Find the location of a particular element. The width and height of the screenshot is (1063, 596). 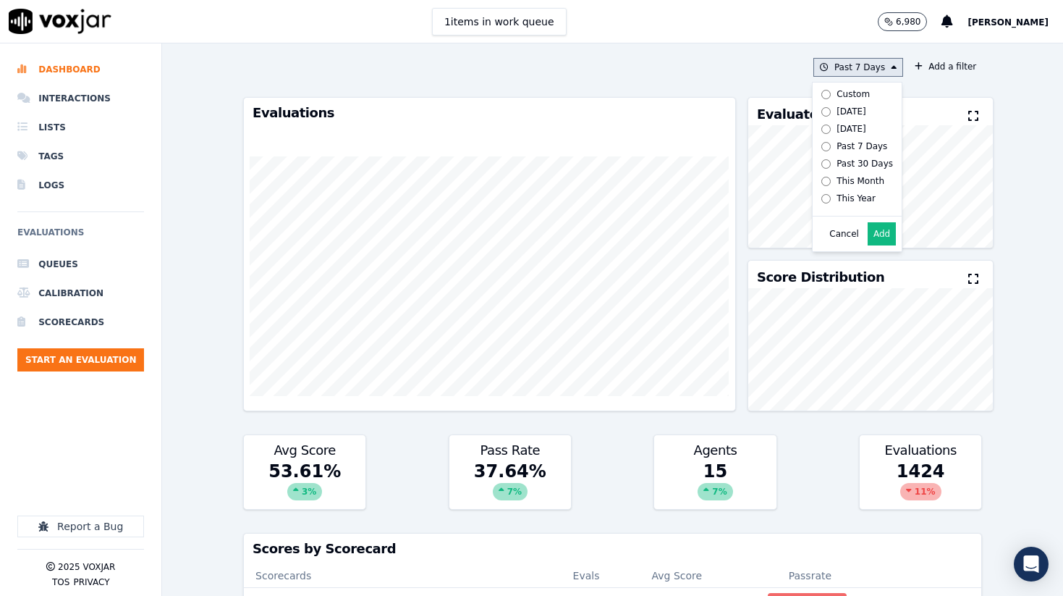

a: Calibration is located at coordinates (80, 293).